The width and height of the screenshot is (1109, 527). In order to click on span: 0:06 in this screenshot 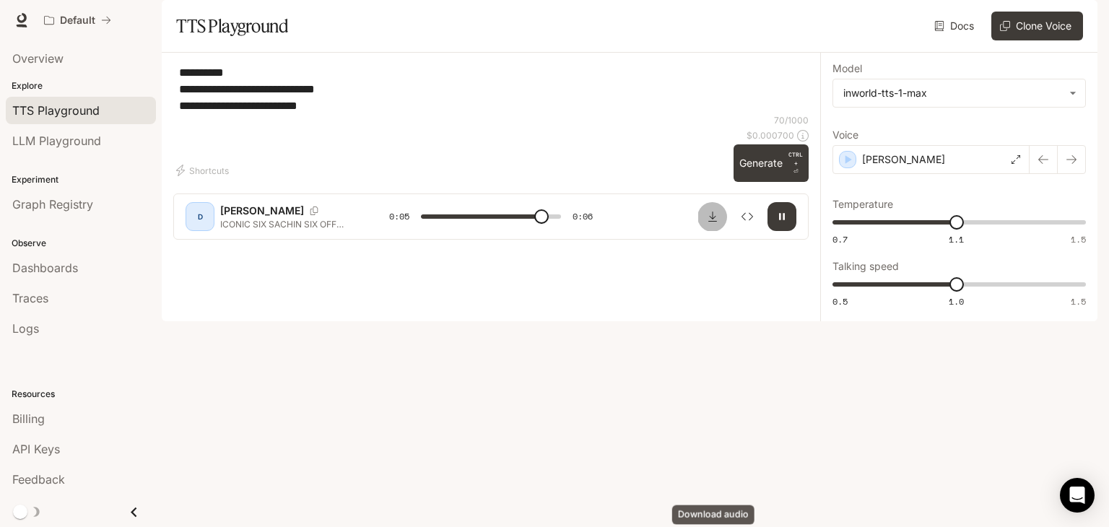, I will do `click(583, 217)`.